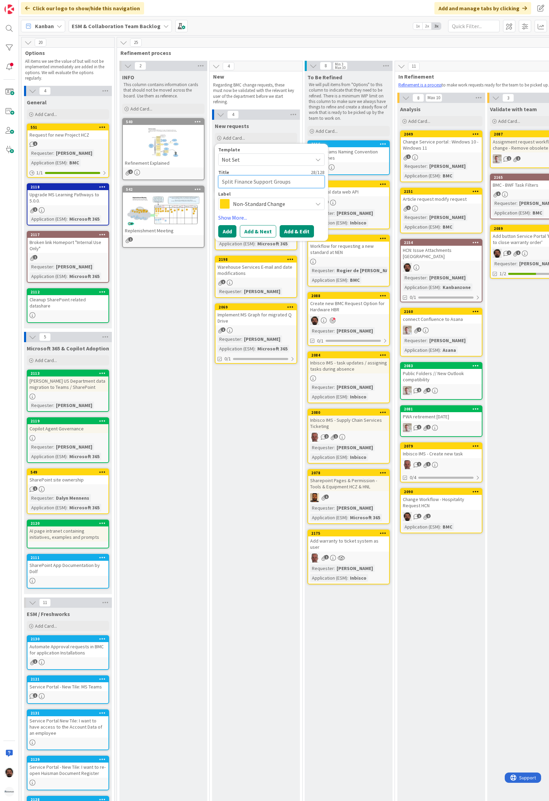  What do you see at coordinates (349, 246) in the screenshot?
I see `div: 2014Workflow for requesting a new standard at NEN` at bounding box center [349, 246].